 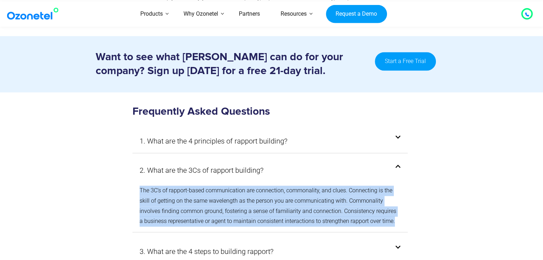 What do you see at coordinates (200, 14) in the screenshot?
I see `a: Why Ozonetel` at bounding box center [200, 14].